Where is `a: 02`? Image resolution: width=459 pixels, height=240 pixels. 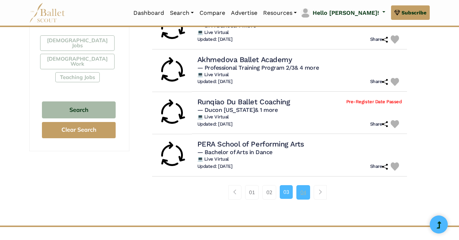
a: 02 is located at coordinates (269, 192).